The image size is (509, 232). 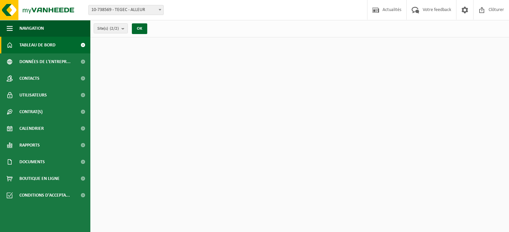 I want to click on span: Conditions d'accepta..., so click(x=44, y=196).